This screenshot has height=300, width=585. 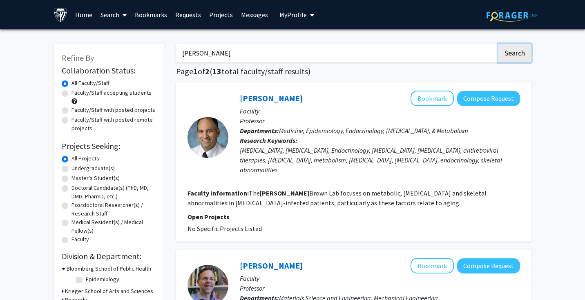 What do you see at coordinates (293, 15) in the screenshot?
I see `font: My Profile` at bounding box center [293, 15].